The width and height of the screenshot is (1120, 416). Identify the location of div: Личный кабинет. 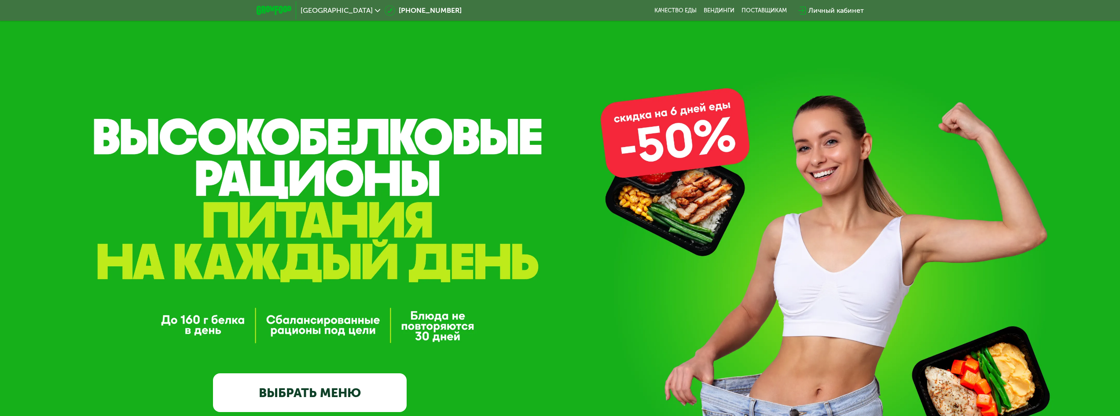
(836, 11).